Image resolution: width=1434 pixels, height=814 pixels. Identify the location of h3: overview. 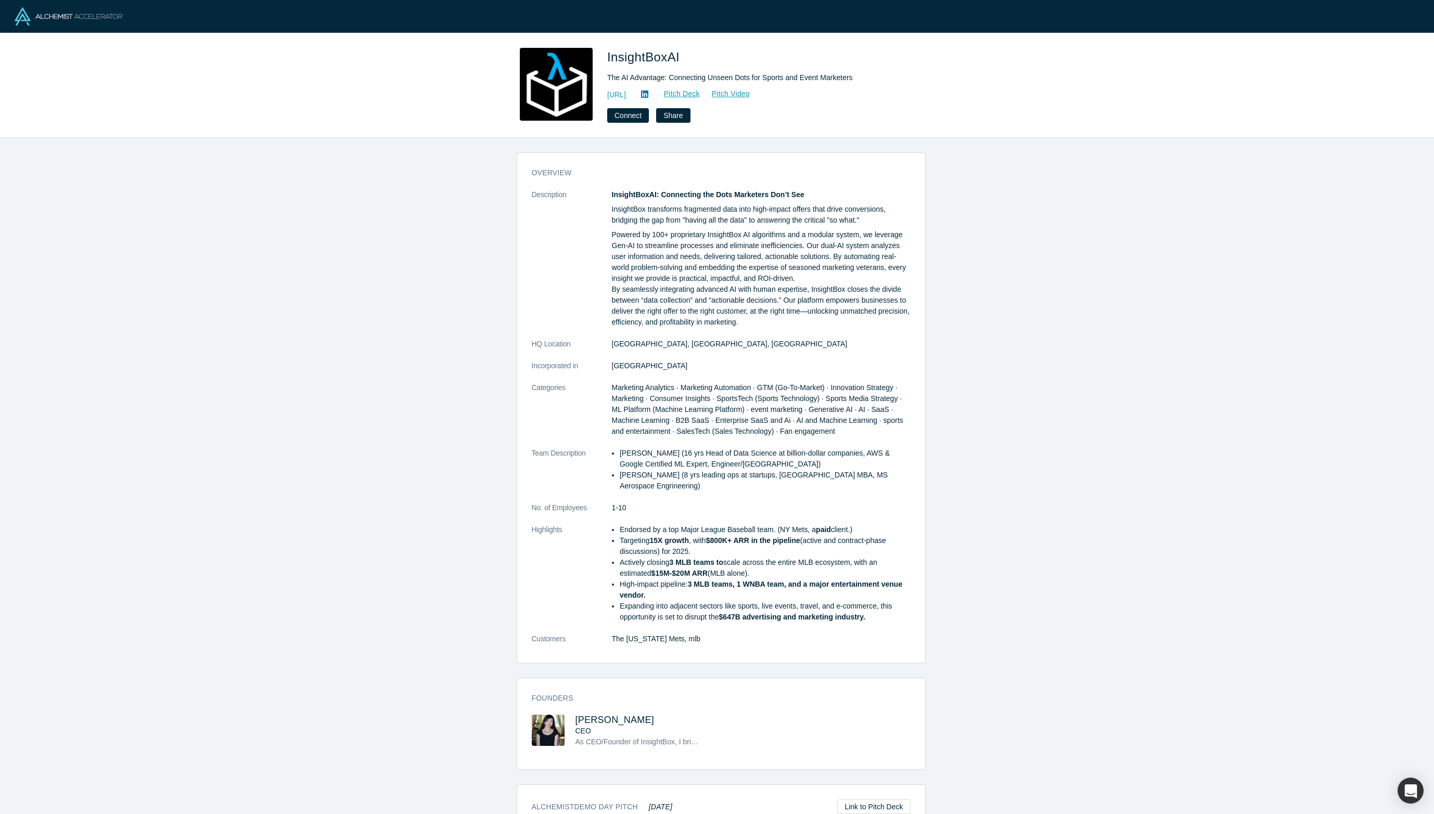
(714, 173).